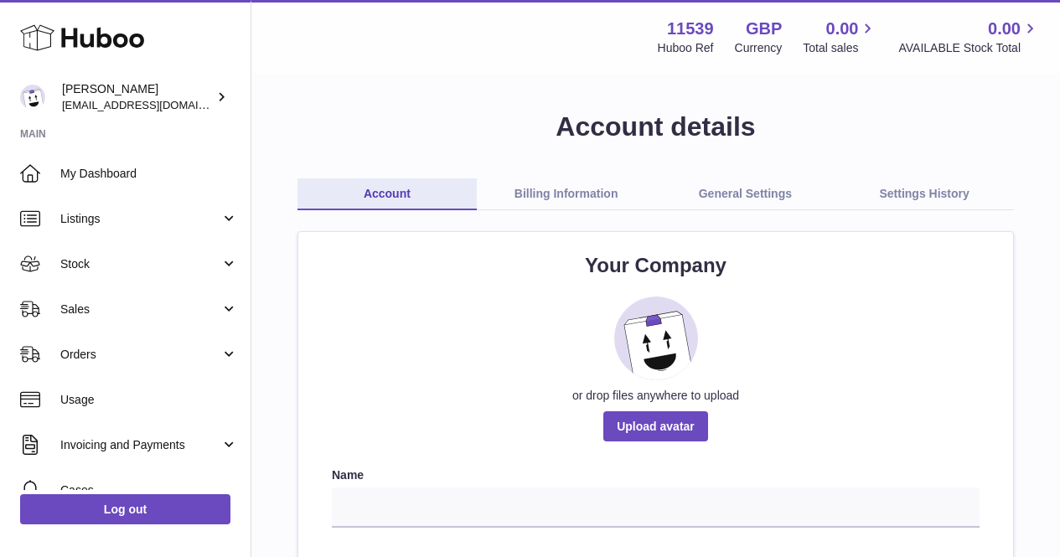 The image size is (1060, 557). What do you see at coordinates (33, 97) in the screenshot?
I see `img: alperaslan1535@gmail.com` at bounding box center [33, 97].